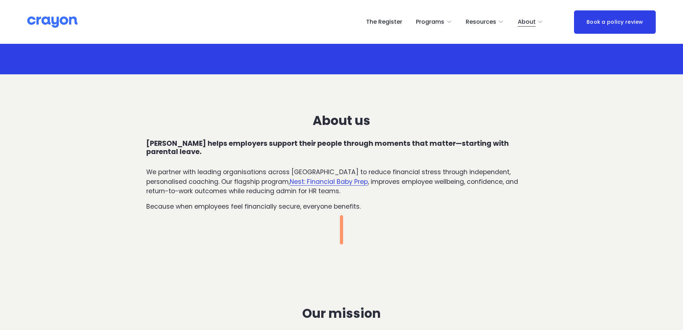  I want to click on span: Resources, so click(481, 22).